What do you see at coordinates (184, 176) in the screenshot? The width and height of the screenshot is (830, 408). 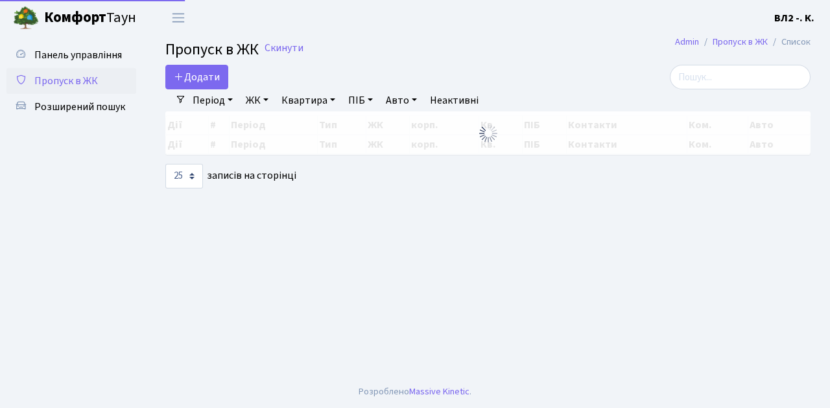 I see `select: записів на сторінці` at bounding box center [184, 176].